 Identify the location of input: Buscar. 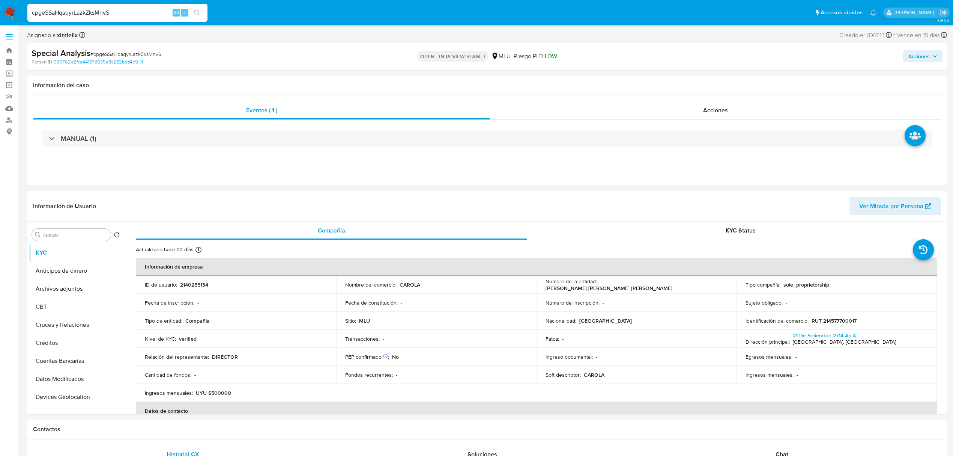
(75, 235).